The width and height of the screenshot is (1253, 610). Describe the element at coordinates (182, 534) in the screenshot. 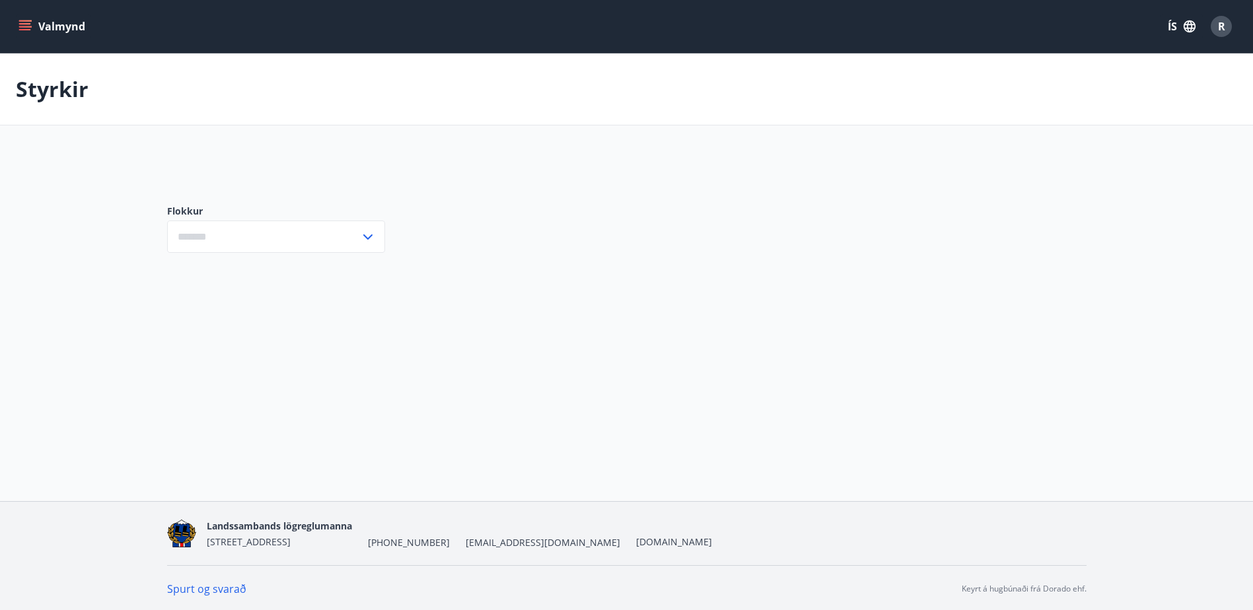

I see `img: 1cqKbADZNYZ4wXUG0EC2JmCwhQh0Y6EN22Kw4FTY.png` at that location.